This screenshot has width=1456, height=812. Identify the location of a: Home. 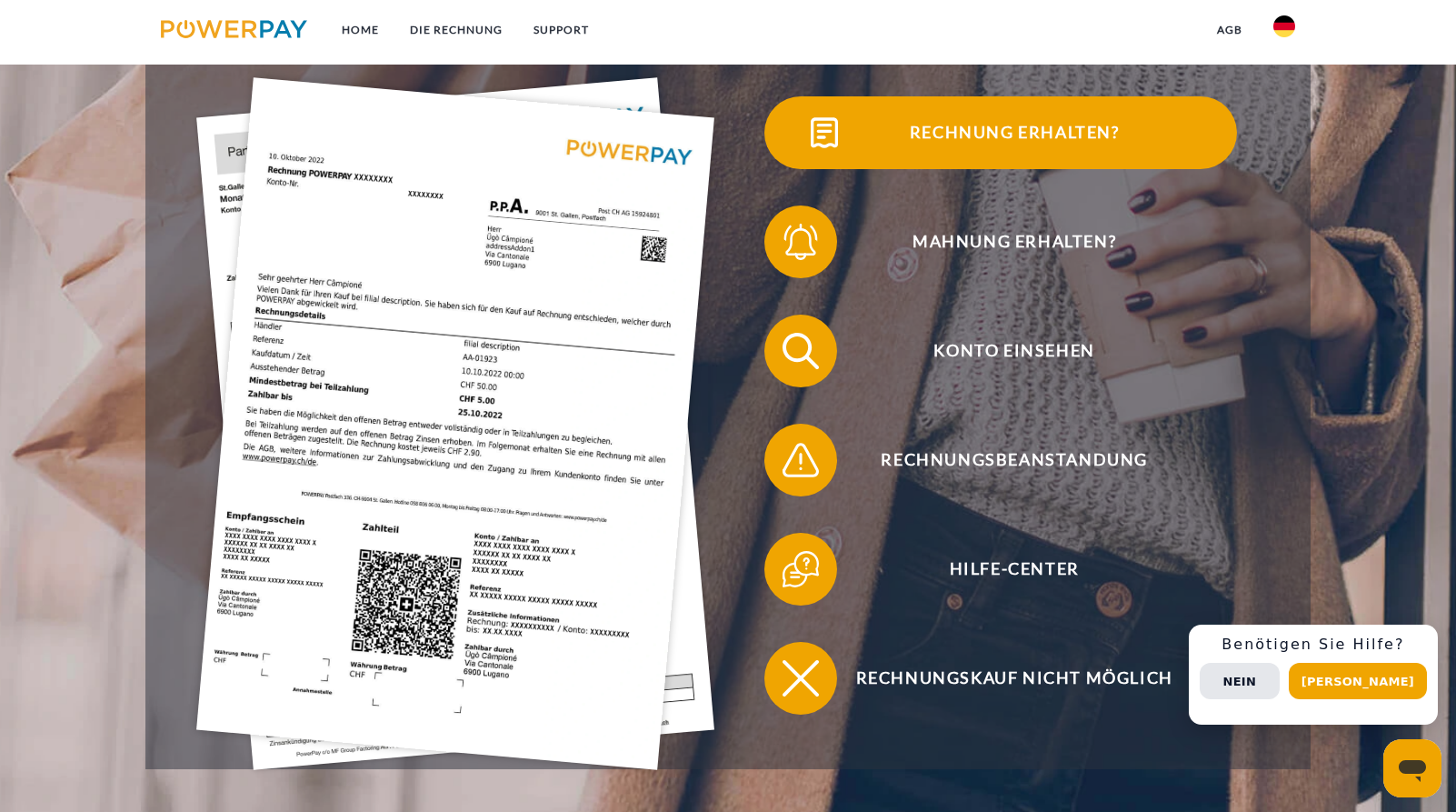
(360, 30).